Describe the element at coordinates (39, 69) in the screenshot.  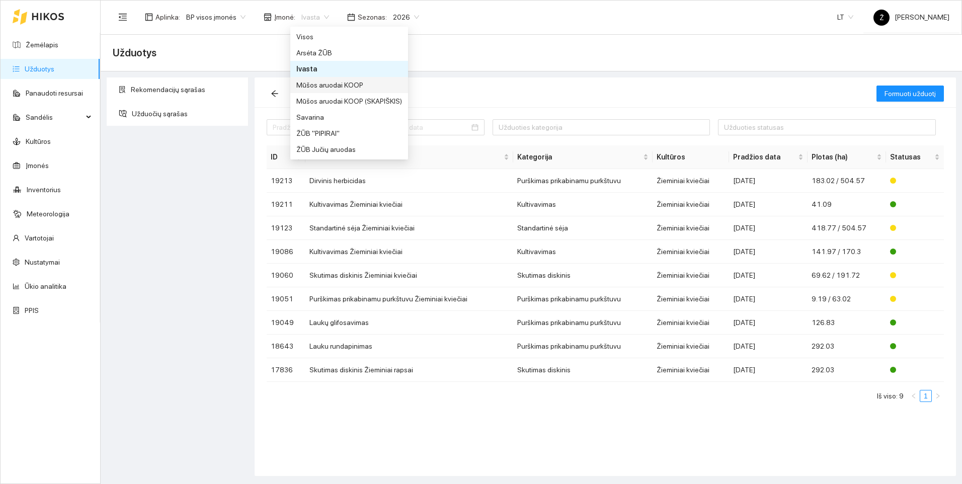
I see `a: Užduotys` at that location.